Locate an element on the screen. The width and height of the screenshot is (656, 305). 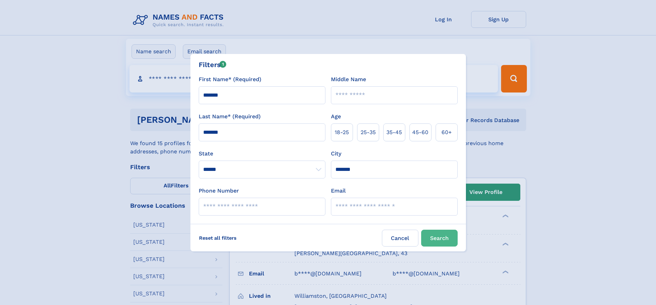
span: 60+ is located at coordinates (447, 133).